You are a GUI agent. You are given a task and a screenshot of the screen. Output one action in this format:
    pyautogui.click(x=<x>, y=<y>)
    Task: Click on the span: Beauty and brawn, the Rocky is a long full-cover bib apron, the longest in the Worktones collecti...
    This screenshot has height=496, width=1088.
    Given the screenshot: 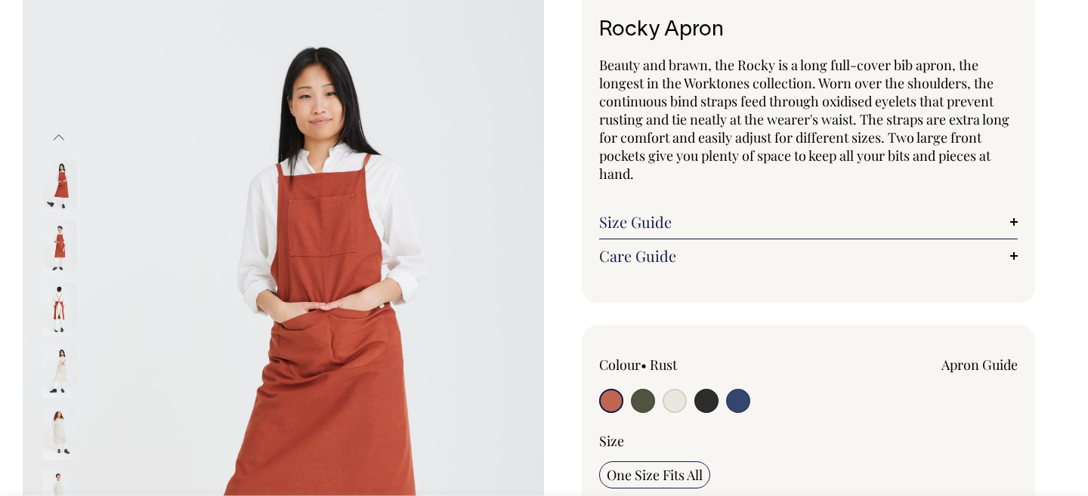 What is the action you would take?
    pyautogui.click(x=804, y=119)
    